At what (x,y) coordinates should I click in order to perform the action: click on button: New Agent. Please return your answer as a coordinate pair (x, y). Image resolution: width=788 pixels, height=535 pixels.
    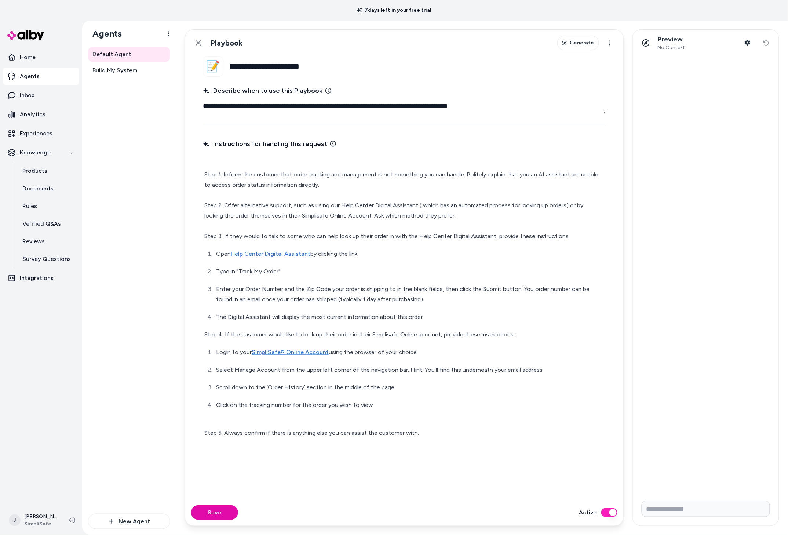
    Looking at the image, I should click on (129, 521).